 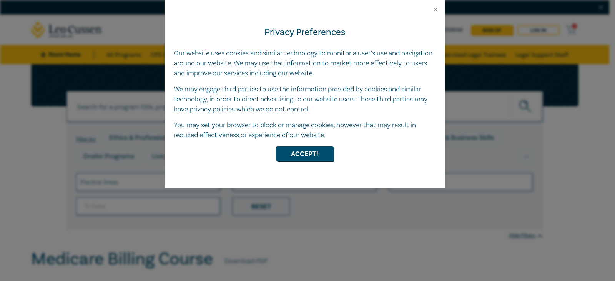 I want to click on p: Our website uses cookies and similar technology to monitor a user’s use and navigation around our..., so click(x=305, y=63).